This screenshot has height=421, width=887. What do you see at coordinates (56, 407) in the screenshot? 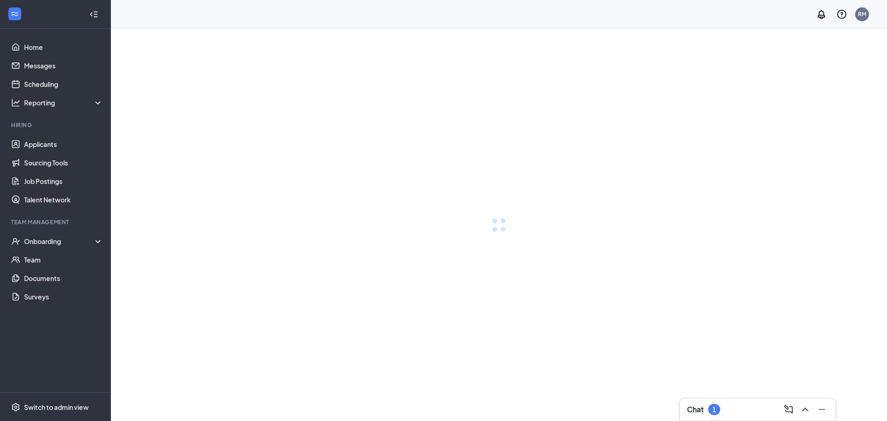
I see `div: Switch to admin view` at bounding box center [56, 407].